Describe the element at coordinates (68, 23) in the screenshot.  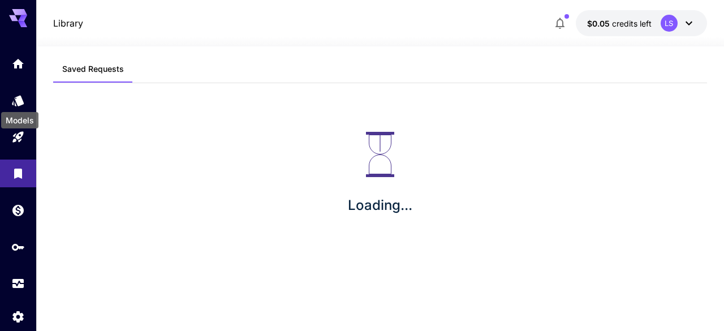
I see `a: Library` at that location.